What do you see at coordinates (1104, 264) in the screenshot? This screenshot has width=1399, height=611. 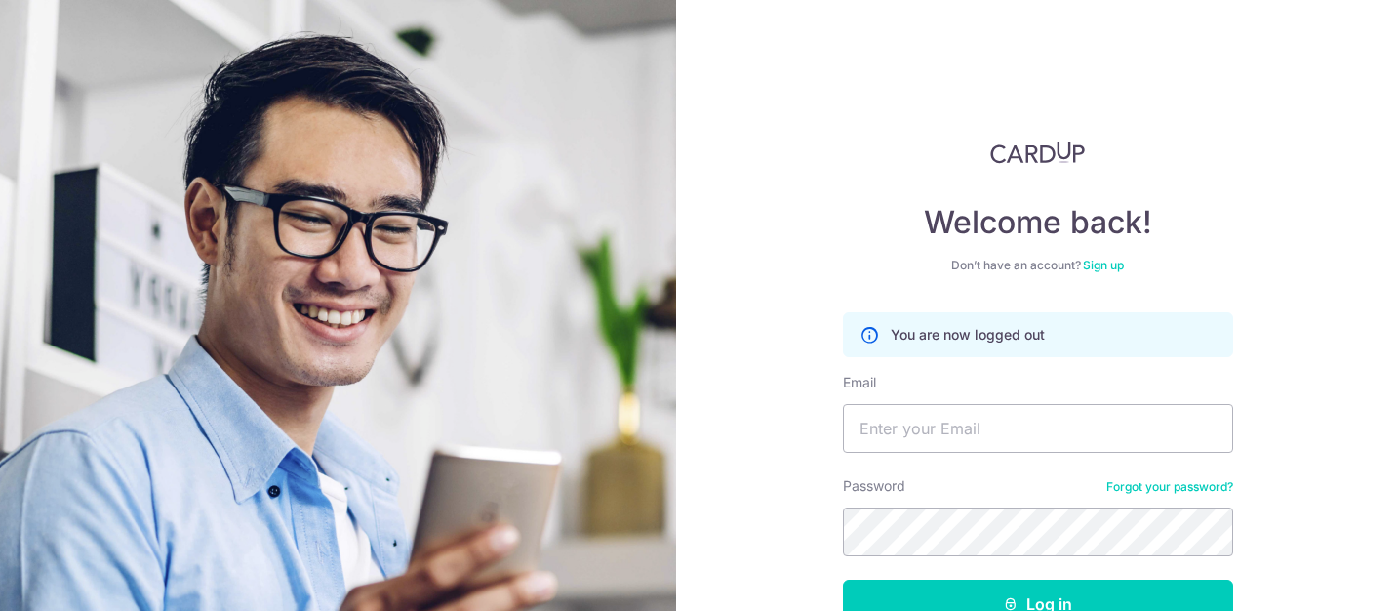 I see `a: Sign up` at bounding box center [1104, 264].